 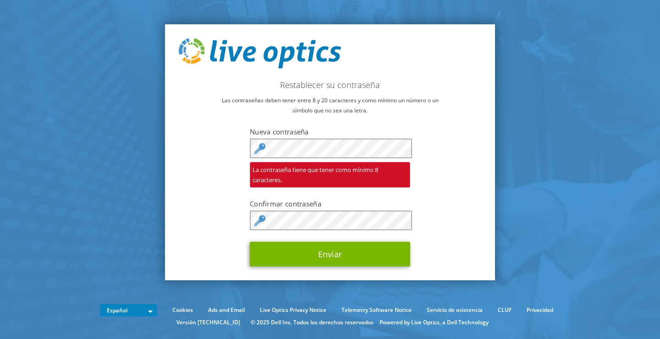 I want to click on a: Ads and Email, so click(x=226, y=310).